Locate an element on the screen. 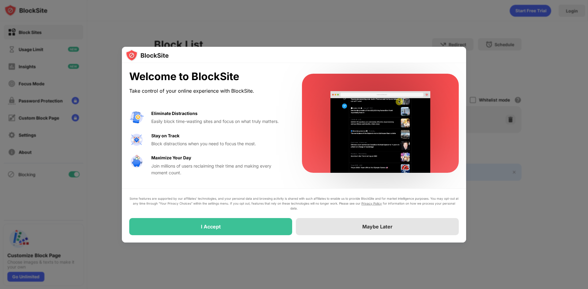 The width and height of the screenshot is (588, 289). div: Maximize Your Day is located at coordinates (171, 158).